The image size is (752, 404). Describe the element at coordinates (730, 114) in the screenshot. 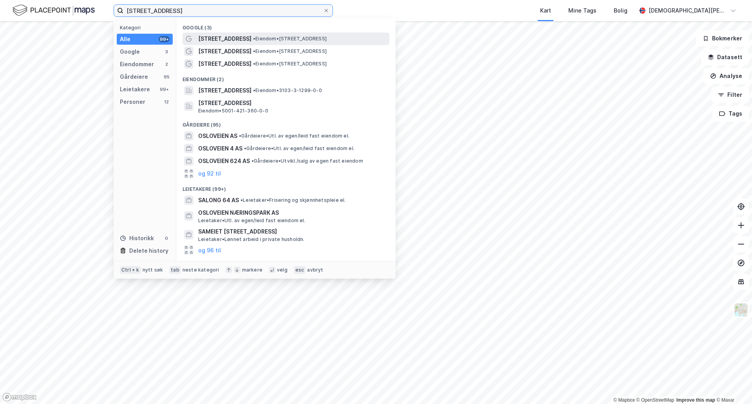

I see `button: Tags` at that location.